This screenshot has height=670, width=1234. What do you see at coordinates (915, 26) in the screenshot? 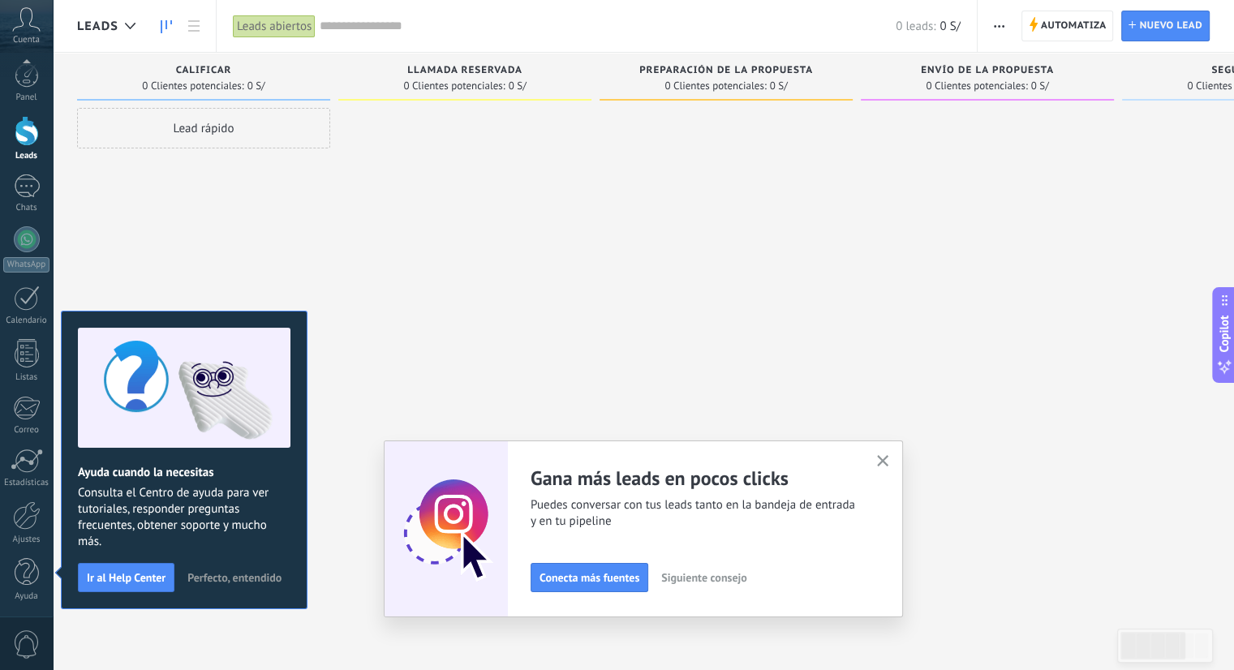
I see `span: 0 leads:` at bounding box center [915, 26].